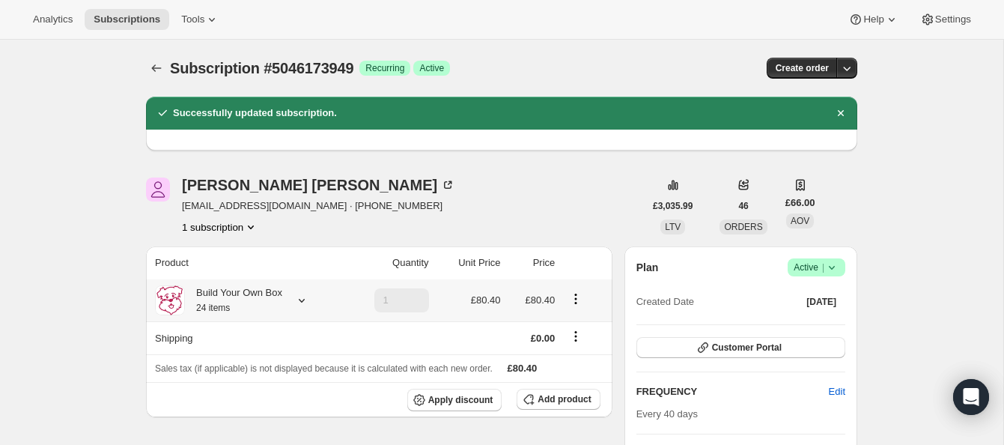 The width and height of the screenshot is (1004, 445). What do you see at coordinates (126, 19) in the screenshot?
I see `span: Subscriptions` at bounding box center [126, 19].